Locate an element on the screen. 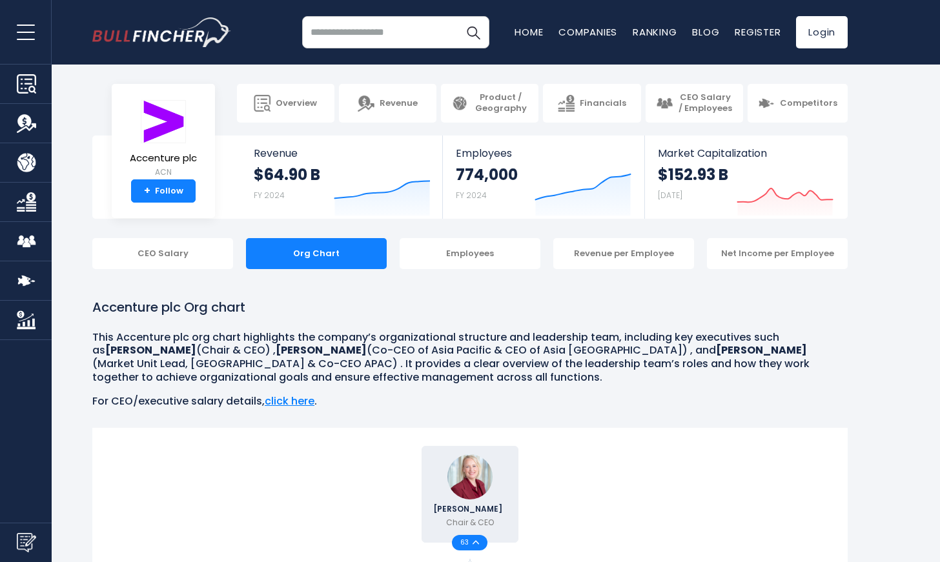  h1: Accenture plc Org chart is located at coordinates (470, 307).